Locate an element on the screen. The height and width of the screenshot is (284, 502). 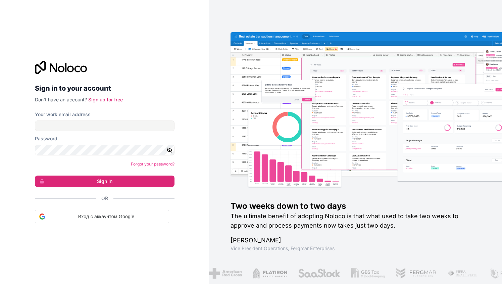
img: /assets/gbstax-C-GtDUiK.png is located at coordinates (368, 273).